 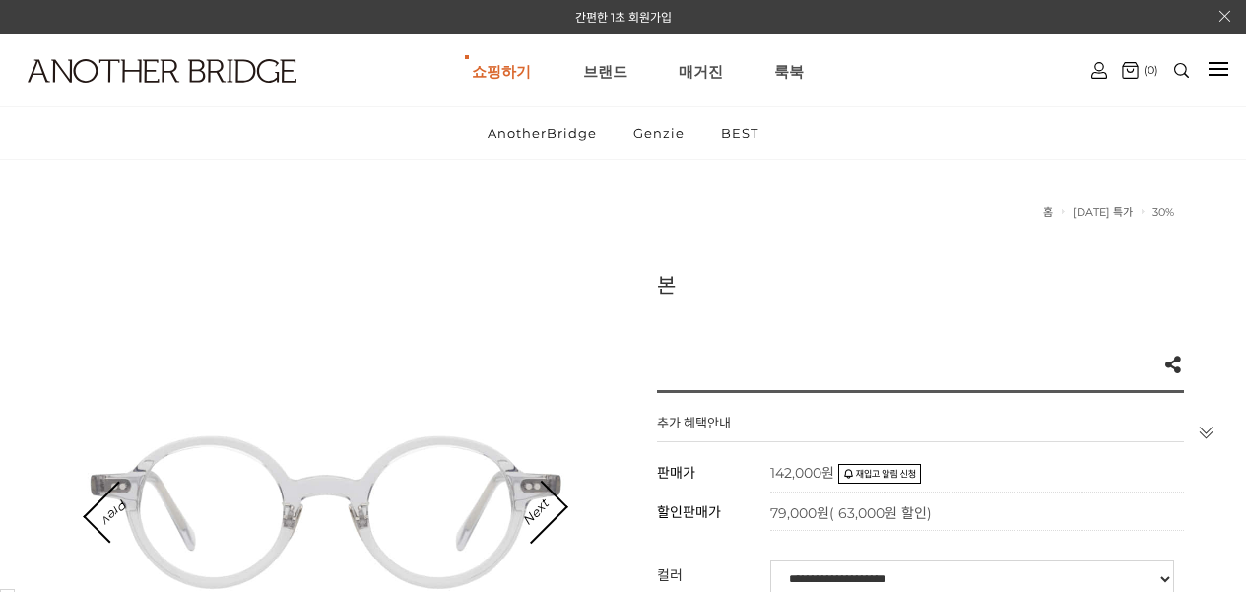 What do you see at coordinates (162, 71) in the screenshot?
I see `img: logo` at bounding box center [162, 71].